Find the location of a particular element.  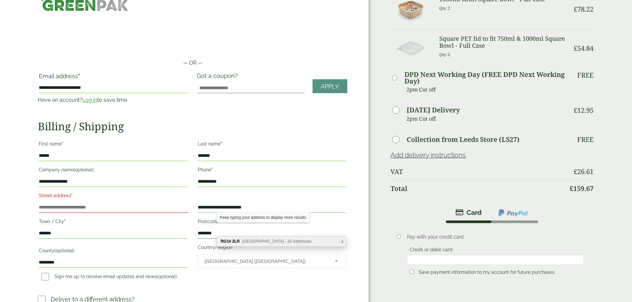

span: United Kingdom (UK) is located at coordinates (265, 261).